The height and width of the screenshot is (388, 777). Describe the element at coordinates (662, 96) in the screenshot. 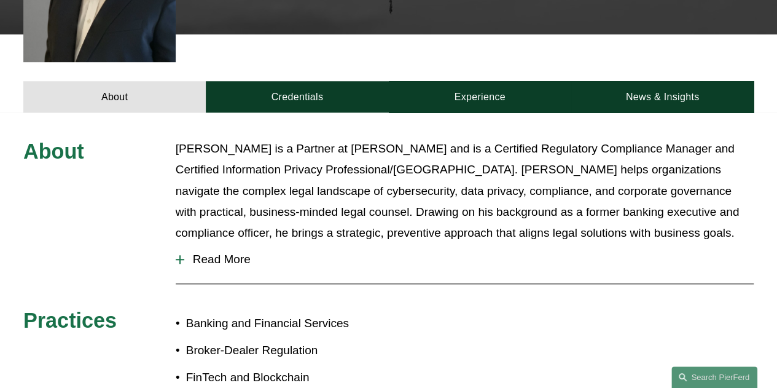

I see `a: News & Insights` at that location.